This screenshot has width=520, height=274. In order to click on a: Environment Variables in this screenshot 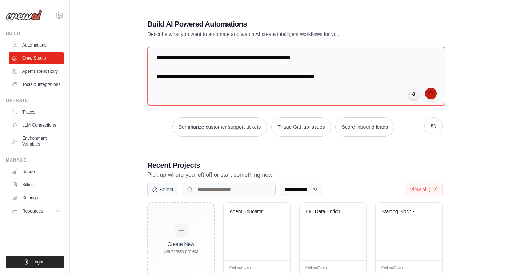, I will do `click(36, 141)`.